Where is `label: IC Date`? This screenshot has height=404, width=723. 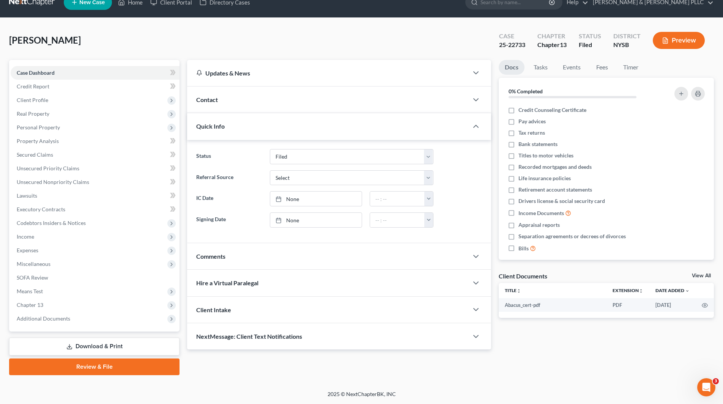
label: IC Date is located at coordinates (229, 199).